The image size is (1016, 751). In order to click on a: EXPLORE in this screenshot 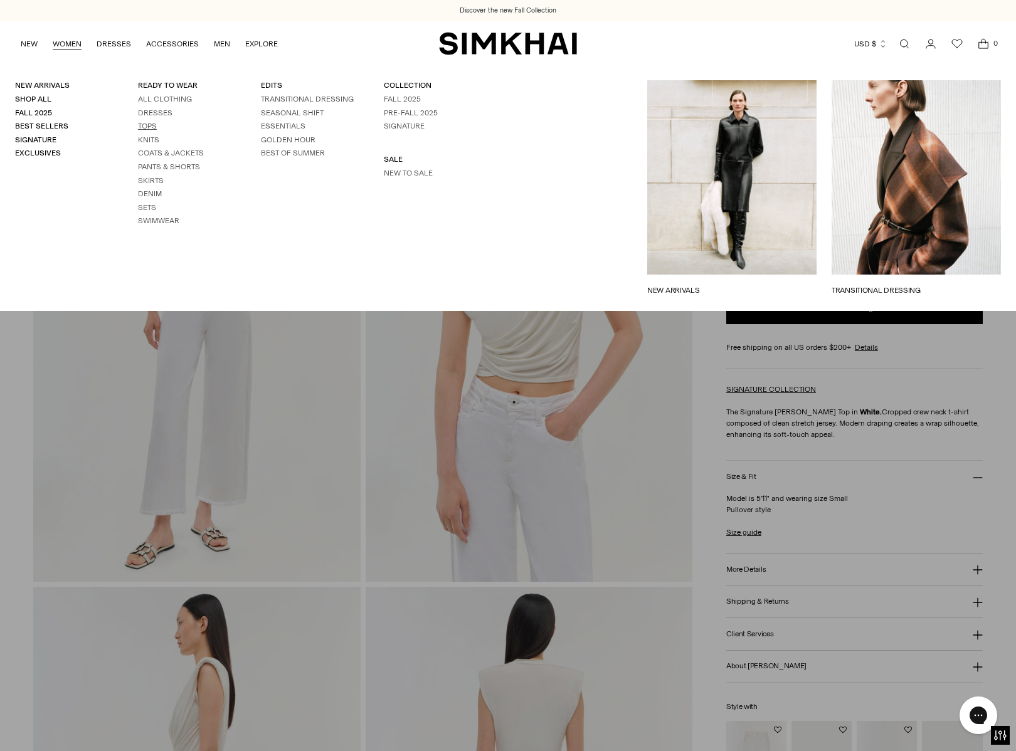, I will do `click(261, 44)`.